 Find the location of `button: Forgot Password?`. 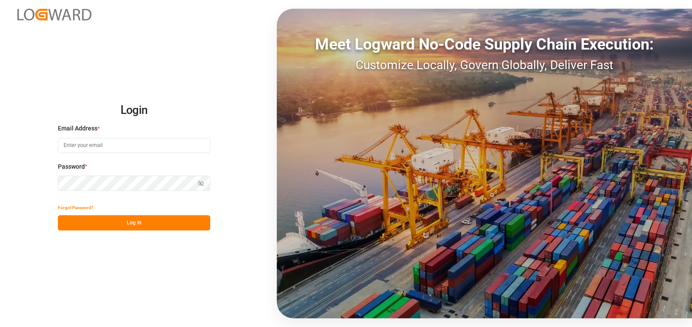

button: Forgot Password? is located at coordinates (76, 208).